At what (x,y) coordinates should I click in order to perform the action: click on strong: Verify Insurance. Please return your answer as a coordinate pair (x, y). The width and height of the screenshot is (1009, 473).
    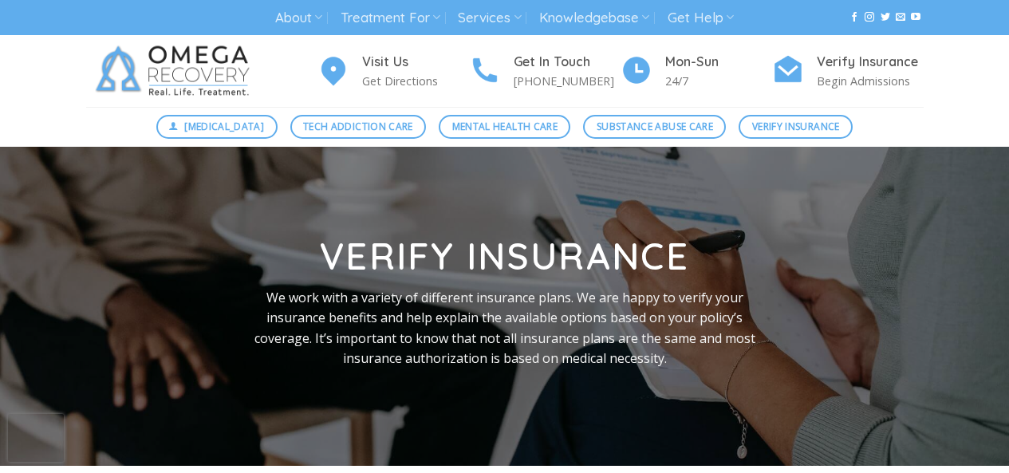
    Looking at the image, I should click on (504, 256).